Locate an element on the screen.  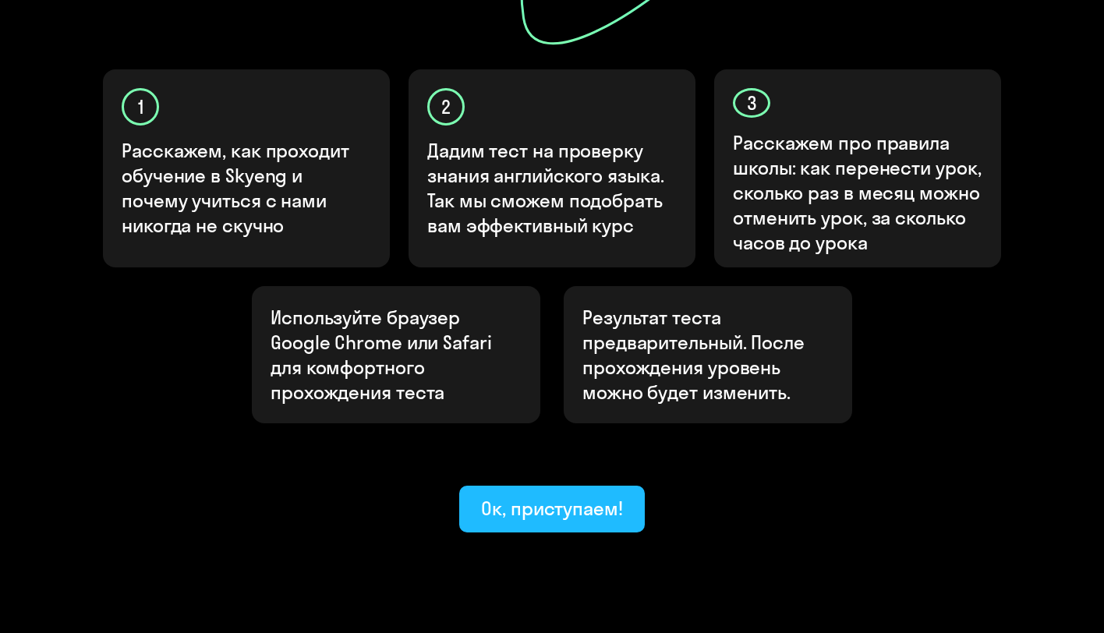
p: Расскажем, как проходит обучение в Skyeng и почему учиться с нами никогда не скучно is located at coordinates (247, 188).